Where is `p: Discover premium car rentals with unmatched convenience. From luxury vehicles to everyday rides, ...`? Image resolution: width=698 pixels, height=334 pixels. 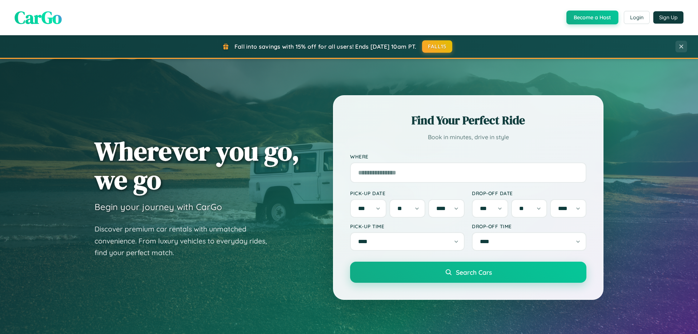 p: Discover premium car rentals with unmatched convenience. From luxury vehicles to everyday rides, ... is located at coordinates (185, 241).